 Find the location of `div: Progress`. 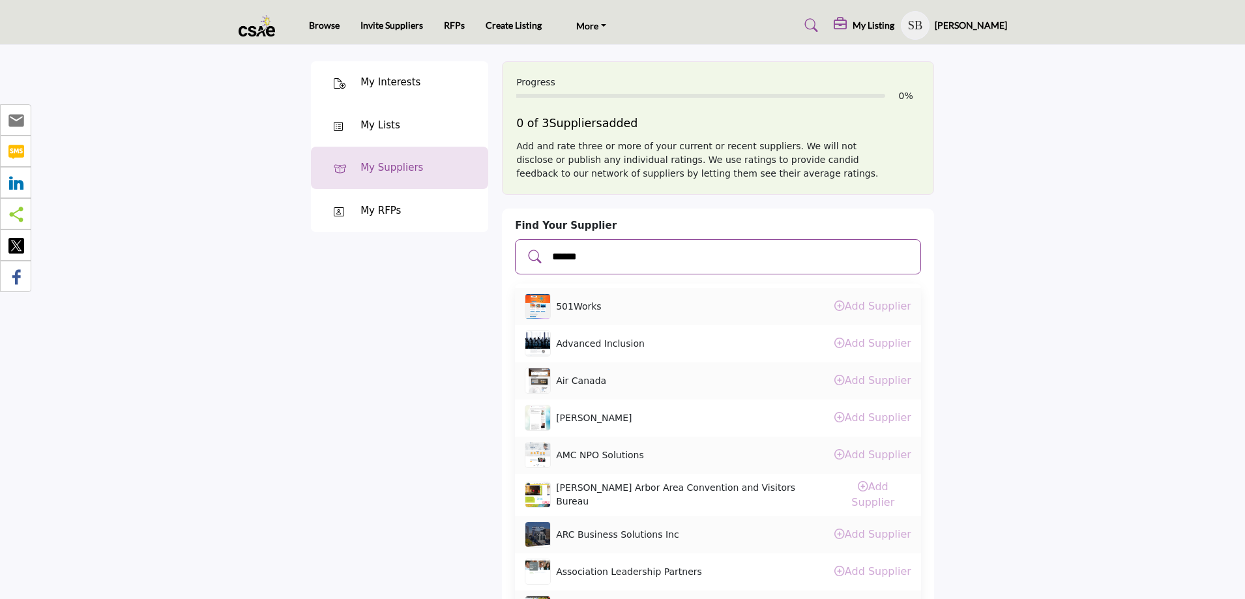

div: Progress is located at coordinates (718, 82).